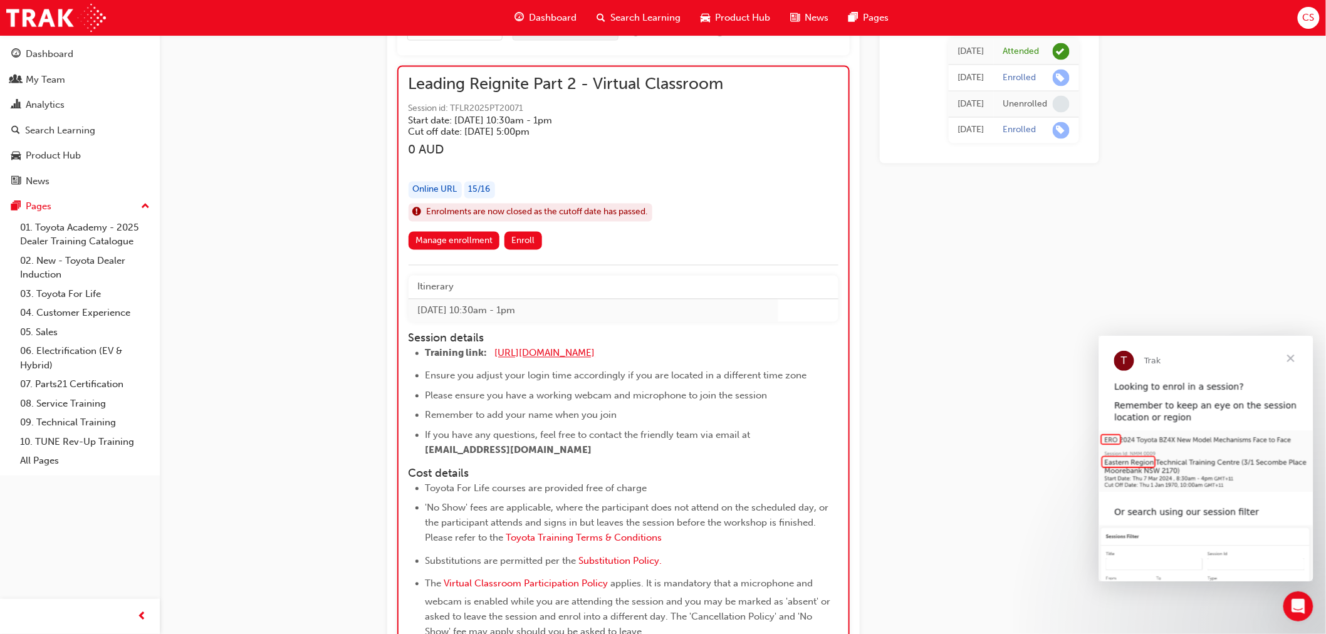 The image size is (1326, 634). I want to click on h3: 0 AUD, so click(566, 150).